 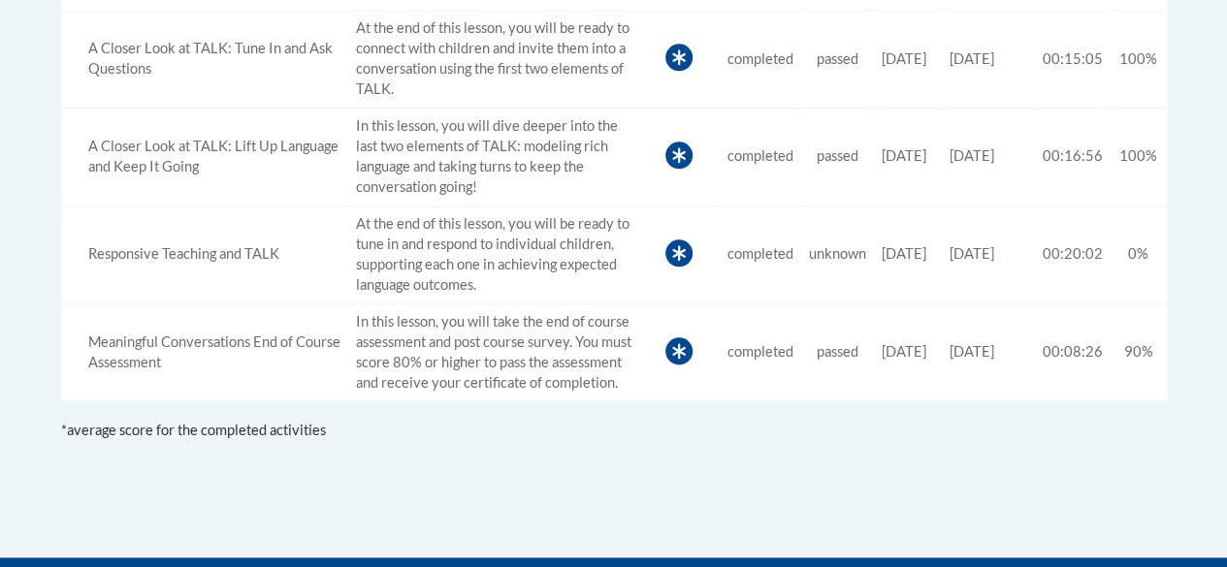 What do you see at coordinates (494, 59) in the screenshot?
I see `td: At the end of this lesson, you will be ready to connect with children and invite them into a conv...` at bounding box center [494, 59].